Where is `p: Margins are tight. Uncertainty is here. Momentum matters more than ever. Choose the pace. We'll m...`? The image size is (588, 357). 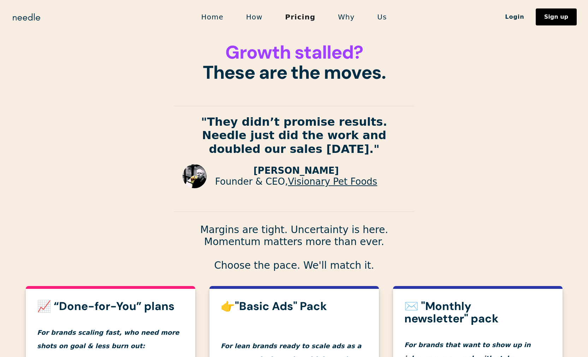 p: Margins are tight. Uncertainty is here. Momentum matters more than ever. Choose the pace. We'll m... is located at coordinates (294, 248).